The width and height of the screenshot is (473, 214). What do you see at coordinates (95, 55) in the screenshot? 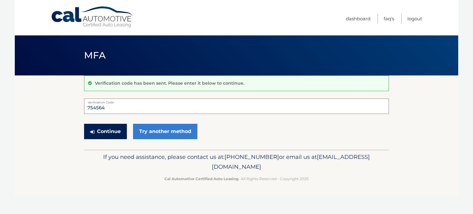
I see `span: MFA` at bounding box center [95, 55].